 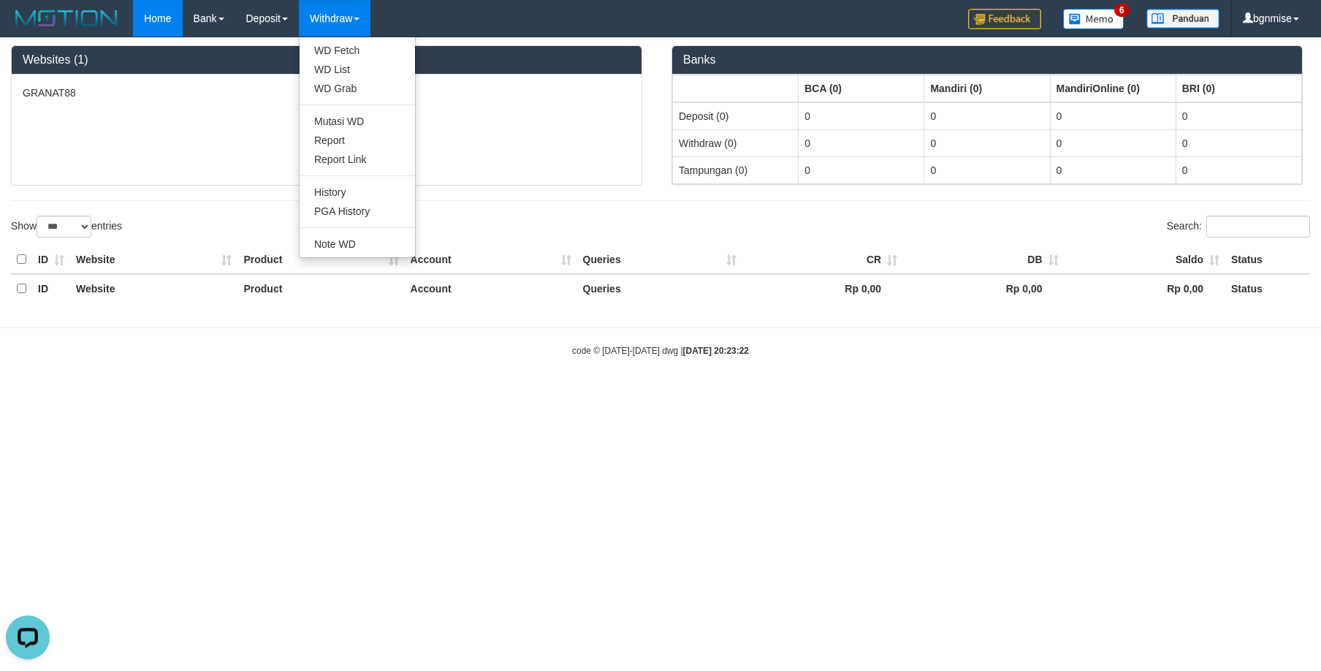 What do you see at coordinates (1004, 19) in the screenshot?
I see `img: Feedback.jpg` at bounding box center [1004, 19].